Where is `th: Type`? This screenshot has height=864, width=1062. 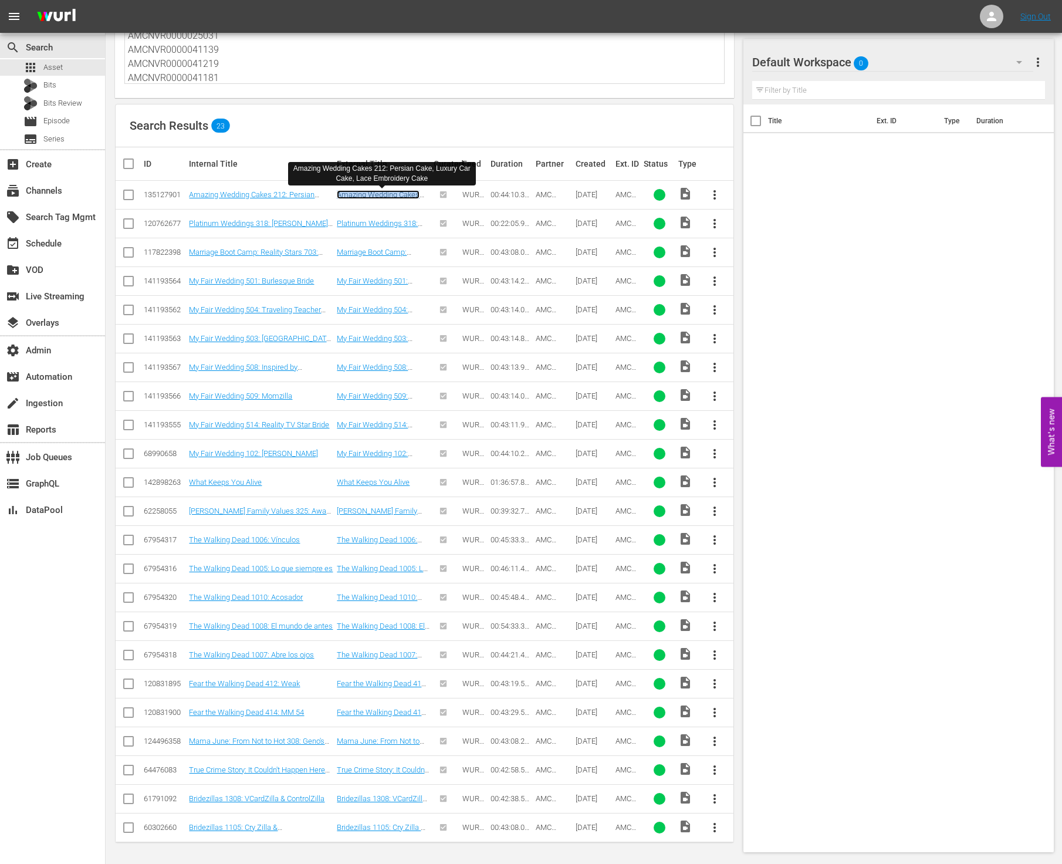
th: Type is located at coordinates (953, 121).